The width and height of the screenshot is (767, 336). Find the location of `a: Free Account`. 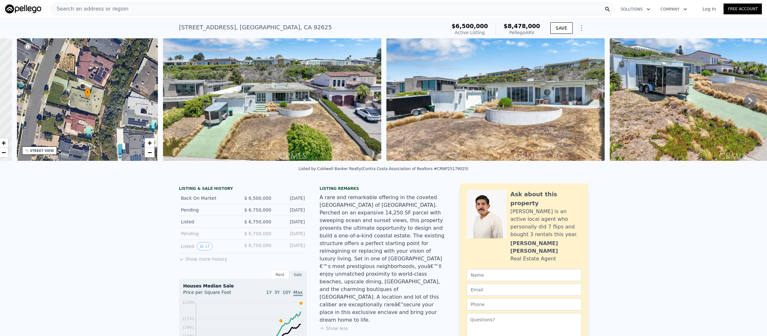

a: Free Account is located at coordinates (742, 9).